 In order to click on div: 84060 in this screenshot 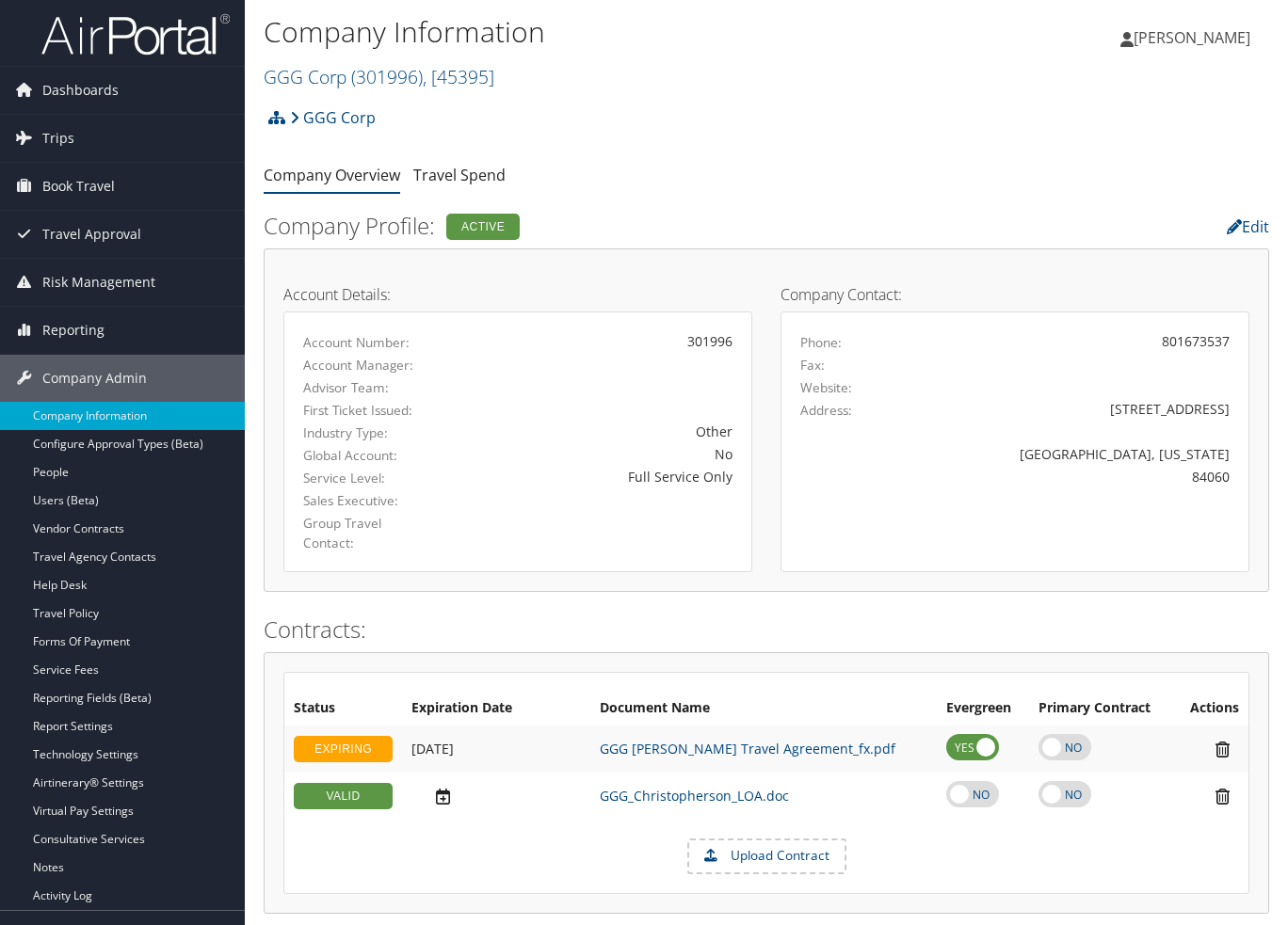, I will do `click(1072, 477)`.